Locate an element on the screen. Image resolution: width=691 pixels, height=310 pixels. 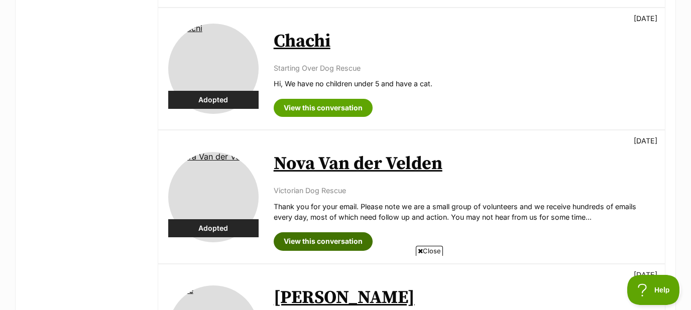
p: Thank you for your email. Please note we are a small group of volunteers and we receive hundreds ... is located at coordinates (464, 212).